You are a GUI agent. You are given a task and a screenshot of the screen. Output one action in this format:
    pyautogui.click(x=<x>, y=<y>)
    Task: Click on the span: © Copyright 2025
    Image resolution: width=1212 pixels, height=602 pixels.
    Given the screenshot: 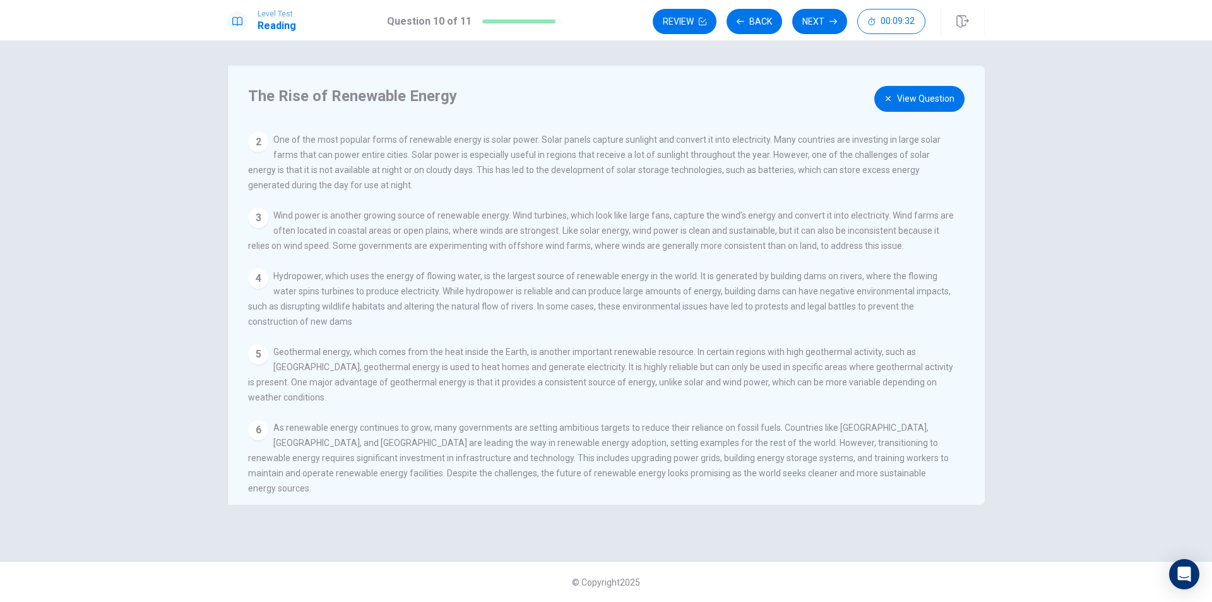 What is the action you would take?
    pyautogui.click(x=606, y=582)
    